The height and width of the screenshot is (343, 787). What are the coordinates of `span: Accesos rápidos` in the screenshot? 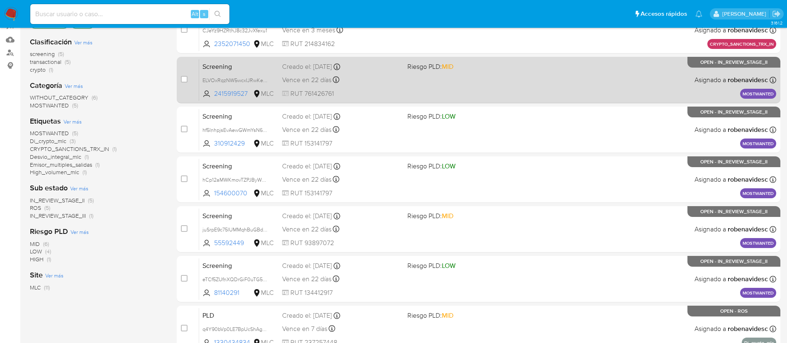 It's located at (664, 14).